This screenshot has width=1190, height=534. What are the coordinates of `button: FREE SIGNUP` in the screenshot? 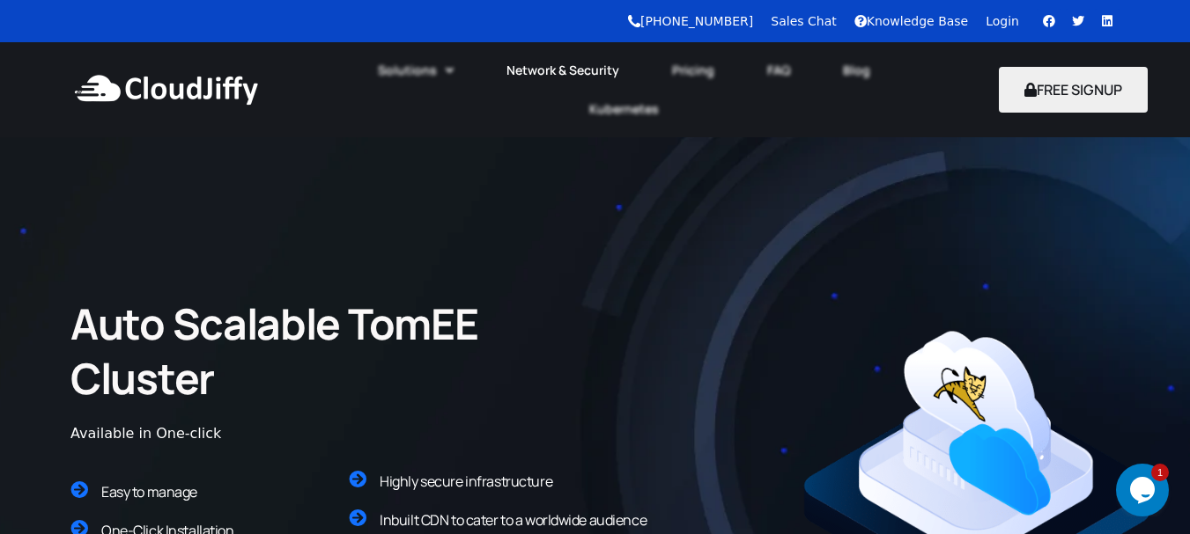 It's located at (1072, 90).